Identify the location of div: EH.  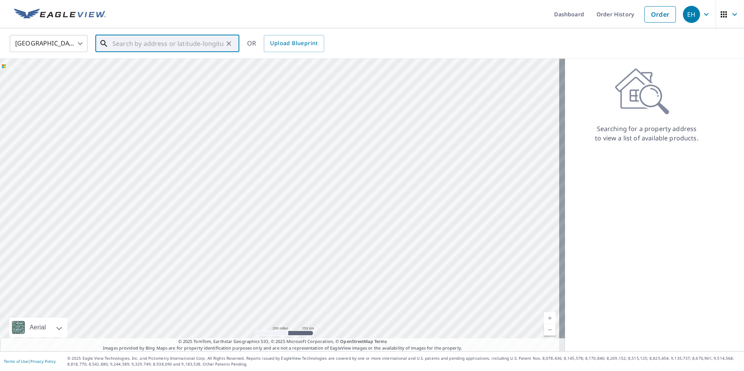
(692, 14).